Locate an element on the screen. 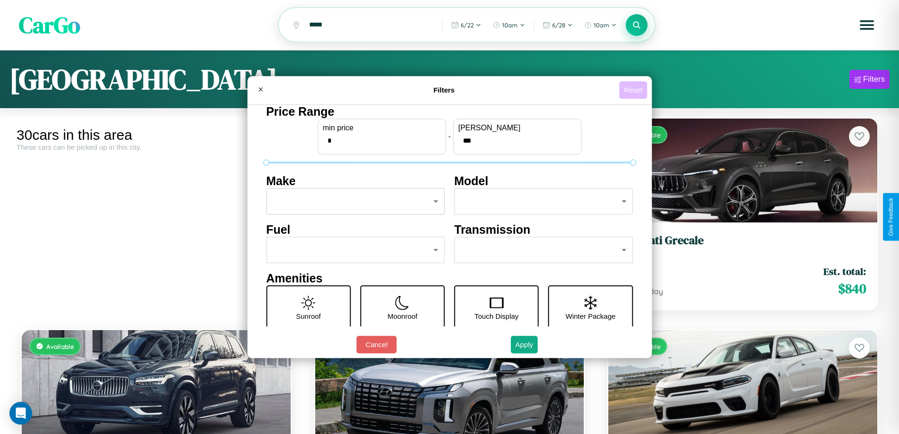 Image resolution: width=899 pixels, height=434 pixels. div: Give Feedback is located at coordinates (891, 217).